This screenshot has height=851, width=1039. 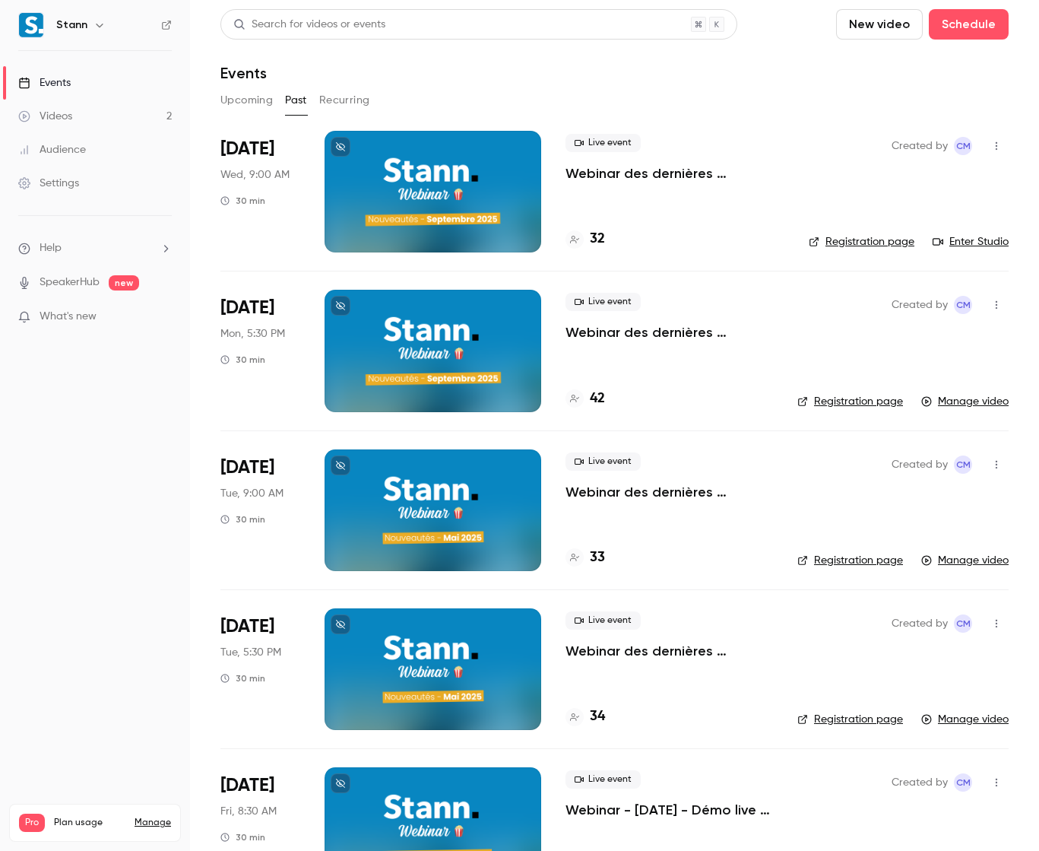 What do you see at coordinates (246, 100) in the screenshot?
I see `button: Upcoming` at bounding box center [246, 100].